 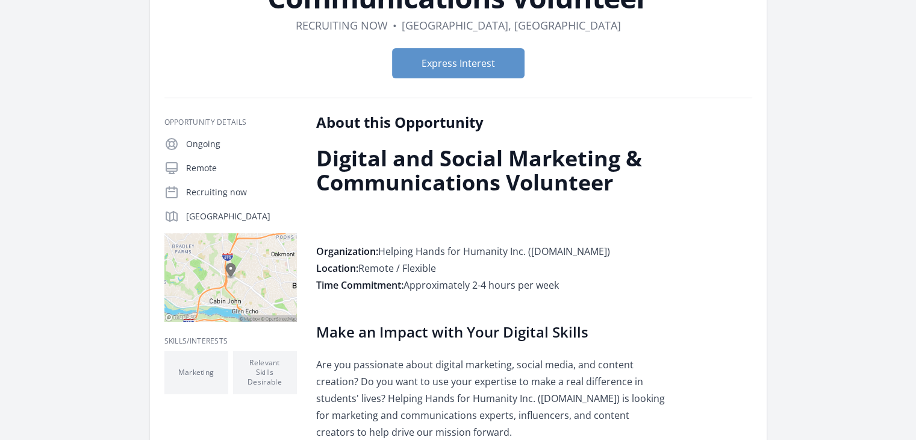 I want to click on li: Relevant Skills Desirable, so click(x=265, y=372).